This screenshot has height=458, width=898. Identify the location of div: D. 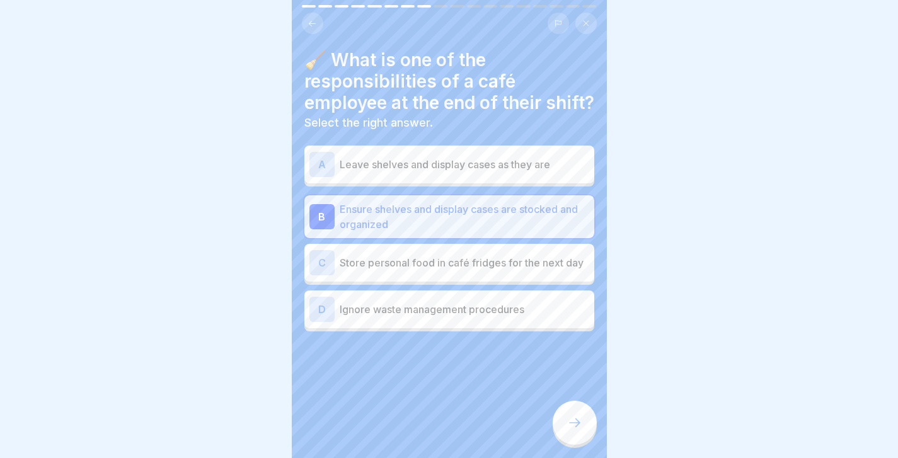
(322, 309).